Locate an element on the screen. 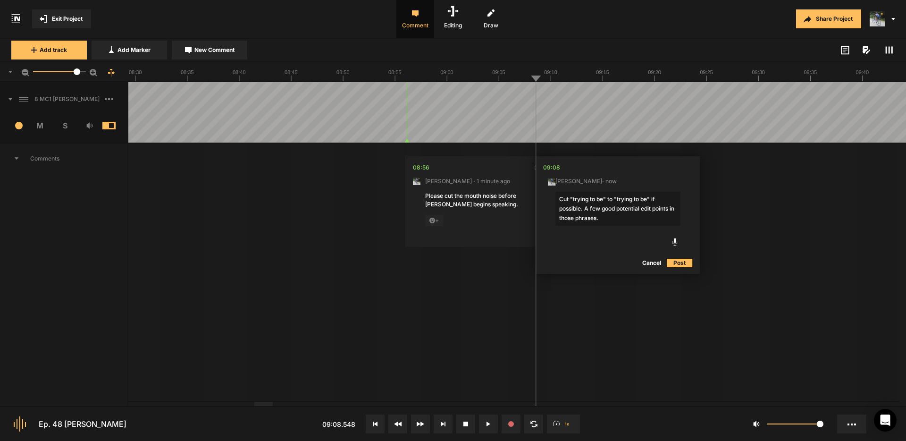 The width and height of the screenshot is (906, 441). text: 09:35 is located at coordinates (810, 72).